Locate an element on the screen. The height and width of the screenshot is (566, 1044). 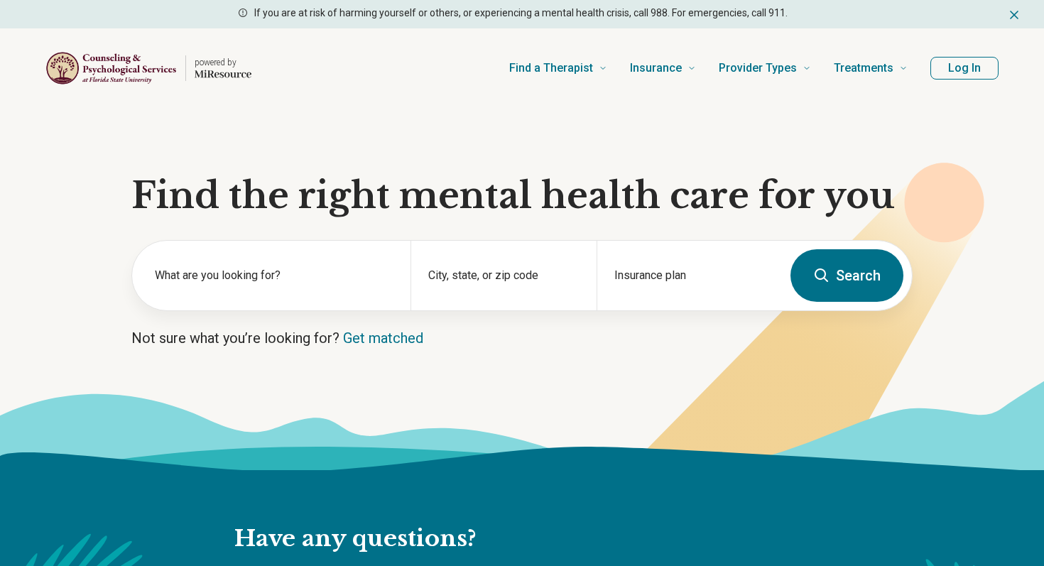
a: Home page is located at coordinates (148, 68).